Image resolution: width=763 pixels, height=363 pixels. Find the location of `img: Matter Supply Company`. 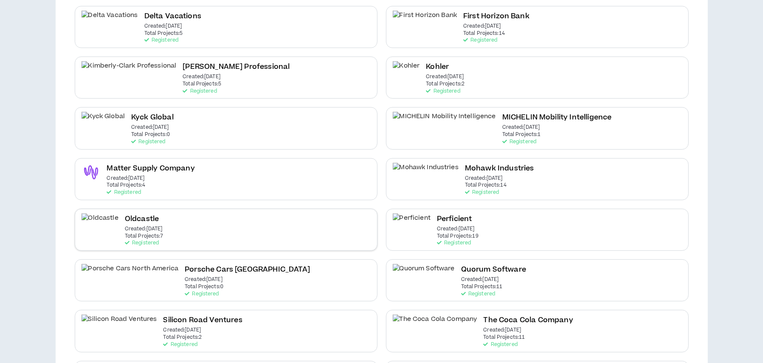

img: Matter Supply Company is located at coordinates (91, 172).